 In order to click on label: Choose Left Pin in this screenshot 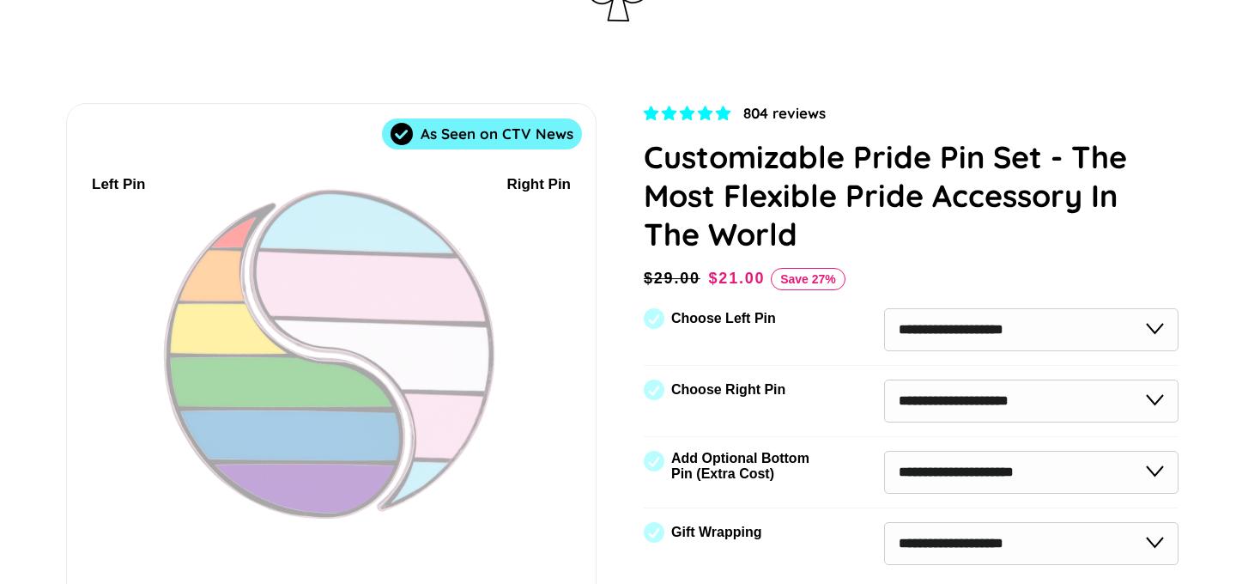, I will do `click(724, 318)`.